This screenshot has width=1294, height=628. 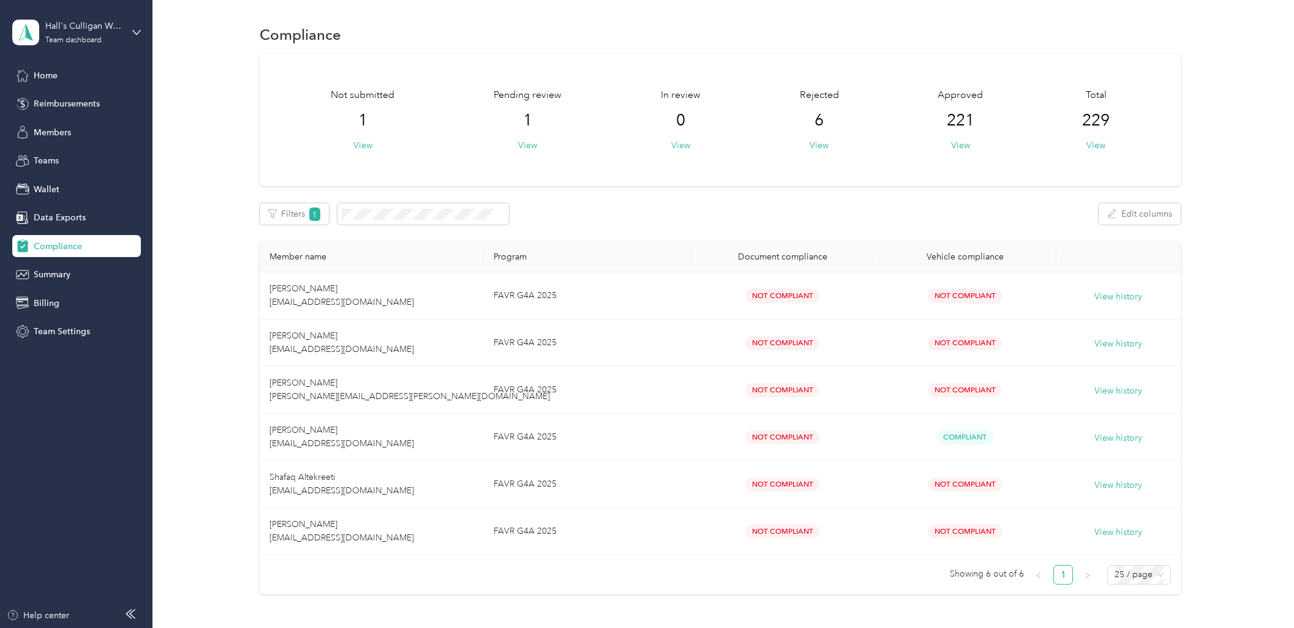 What do you see at coordinates (52, 132) in the screenshot?
I see `span: Members` at bounding box center [52, 132].